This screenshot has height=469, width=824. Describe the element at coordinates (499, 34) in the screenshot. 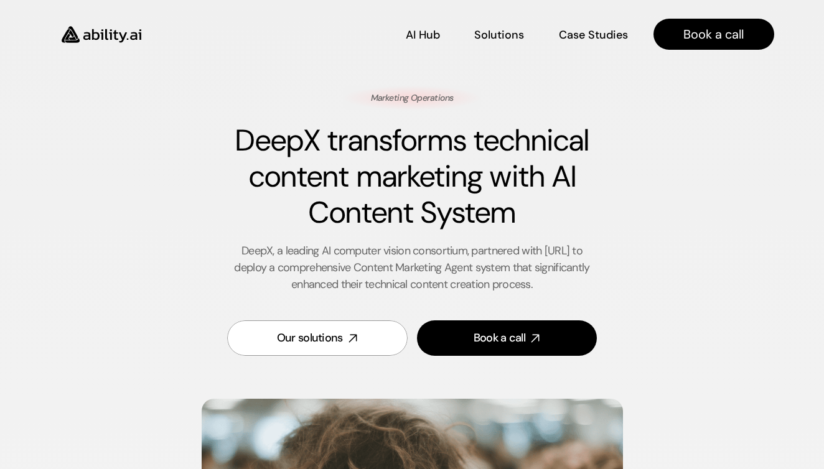

I see `a: Solutions` at that location.